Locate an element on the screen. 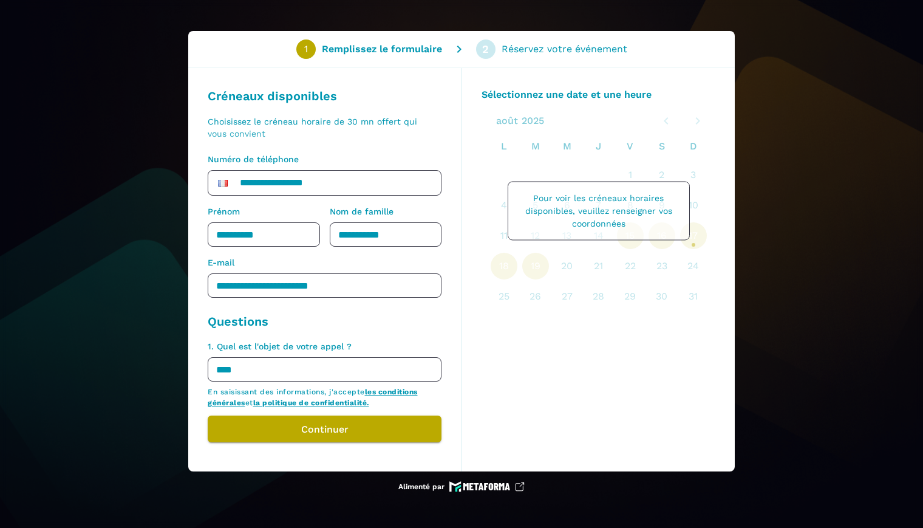  a: Alimenté par is located at coordinates (461, 486).